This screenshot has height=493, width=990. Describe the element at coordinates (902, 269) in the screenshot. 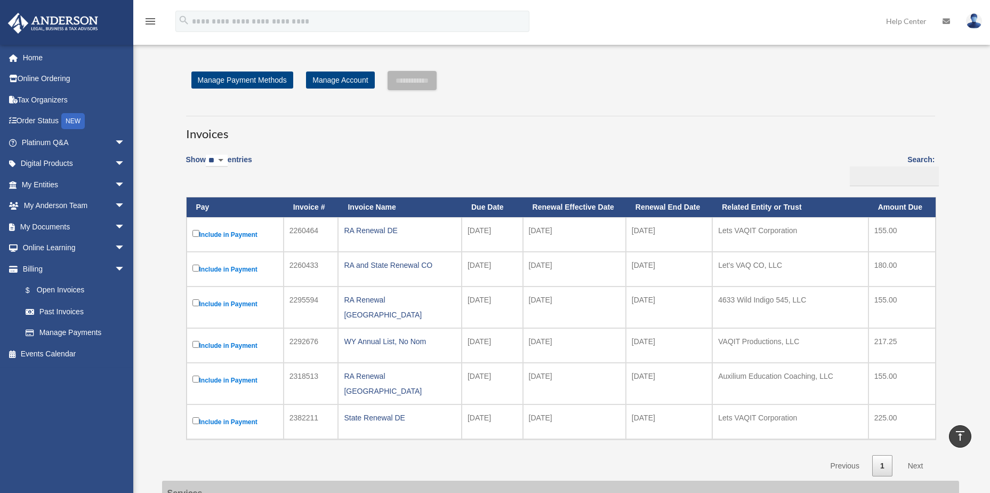

I see `td: 180.00` at that location.